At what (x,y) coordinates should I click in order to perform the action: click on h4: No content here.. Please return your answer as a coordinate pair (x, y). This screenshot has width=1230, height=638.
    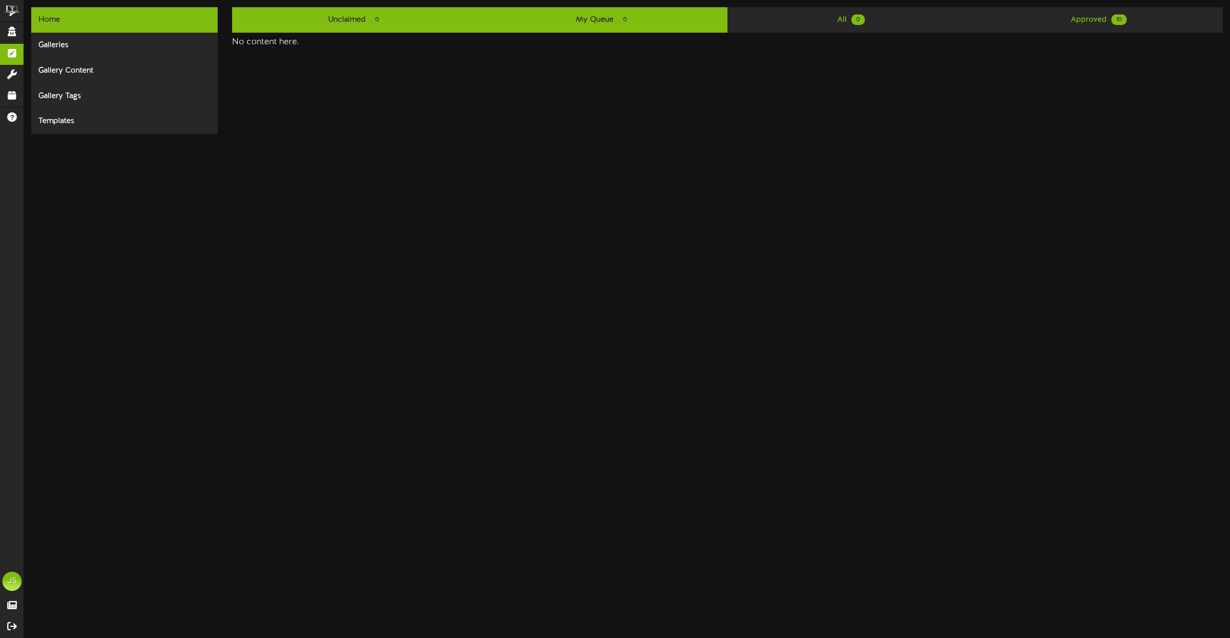
    Looking at the image, I should click on (727, 42).